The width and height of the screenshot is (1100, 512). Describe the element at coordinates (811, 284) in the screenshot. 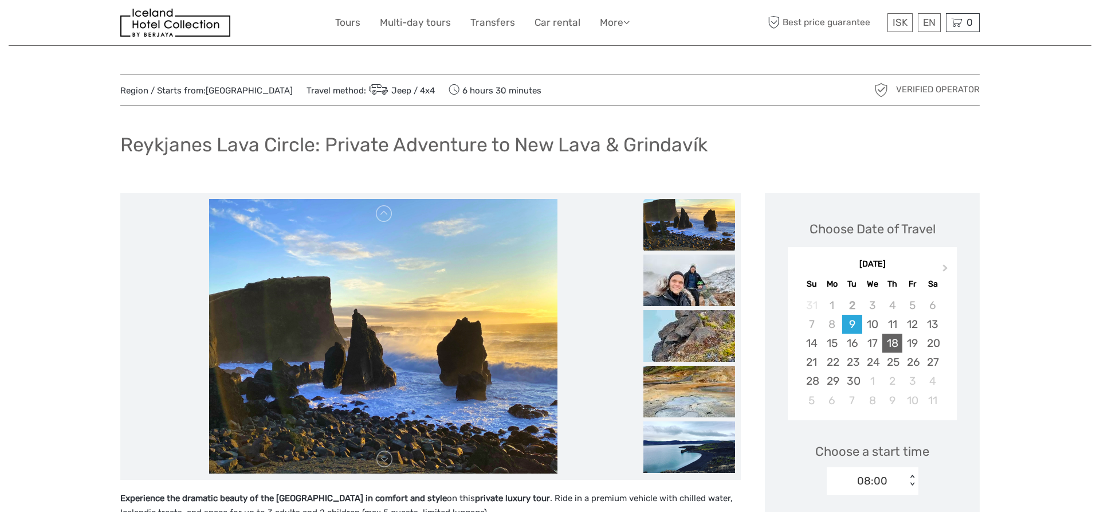

I see `div: Su` at that location.